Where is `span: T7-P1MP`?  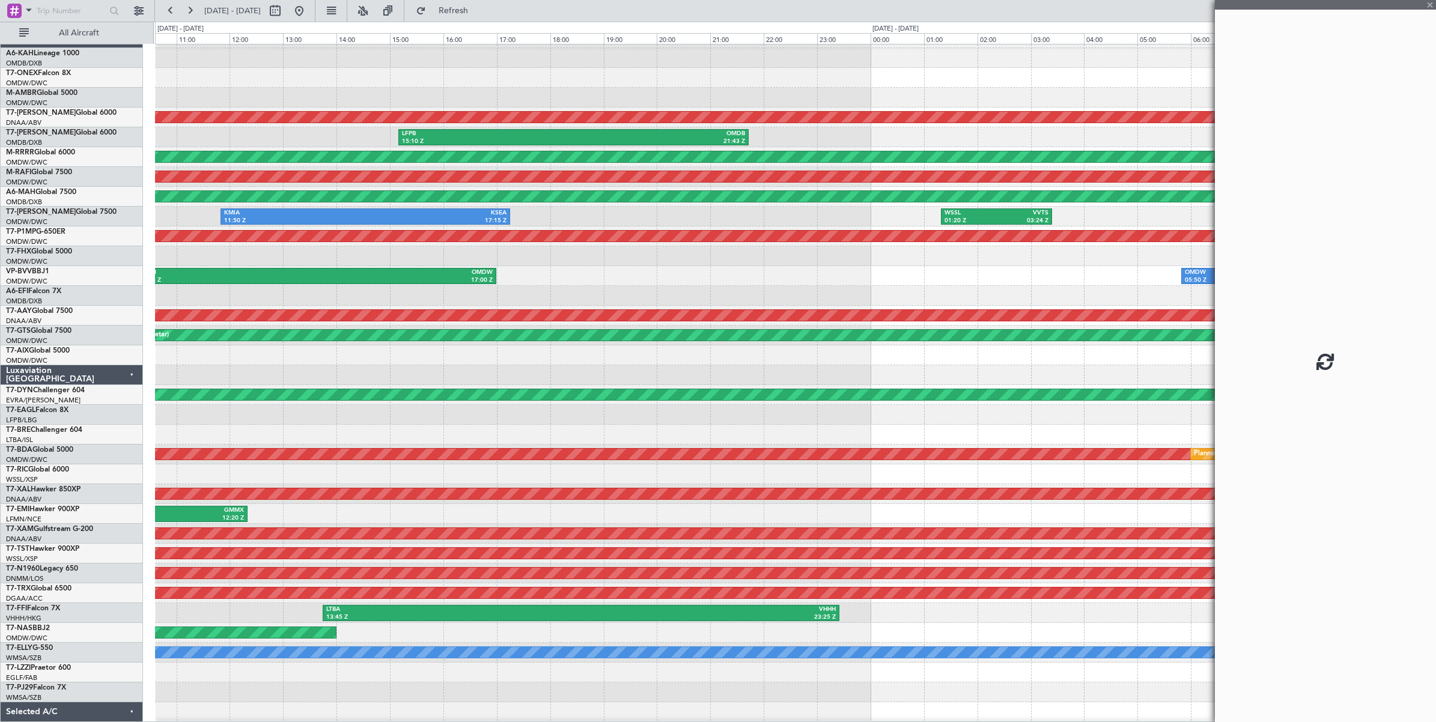
span: T7-P1MP is located at coordinates (21, 232).